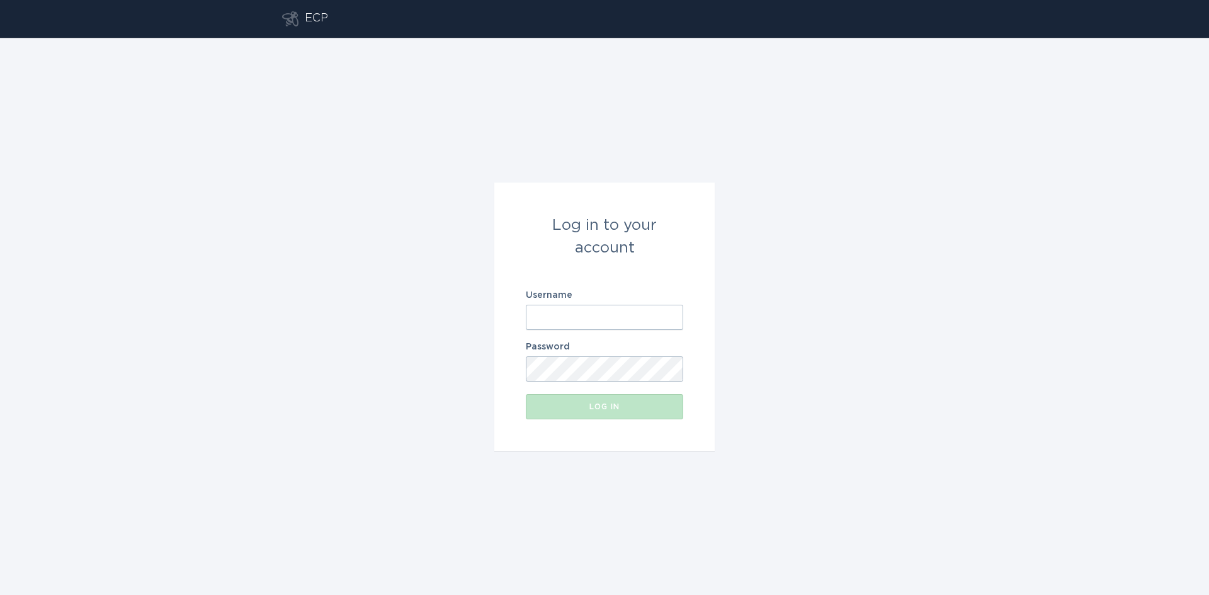 This screenshot has height=595, width=1209. I want to click on label: Password, so click(605, 347).